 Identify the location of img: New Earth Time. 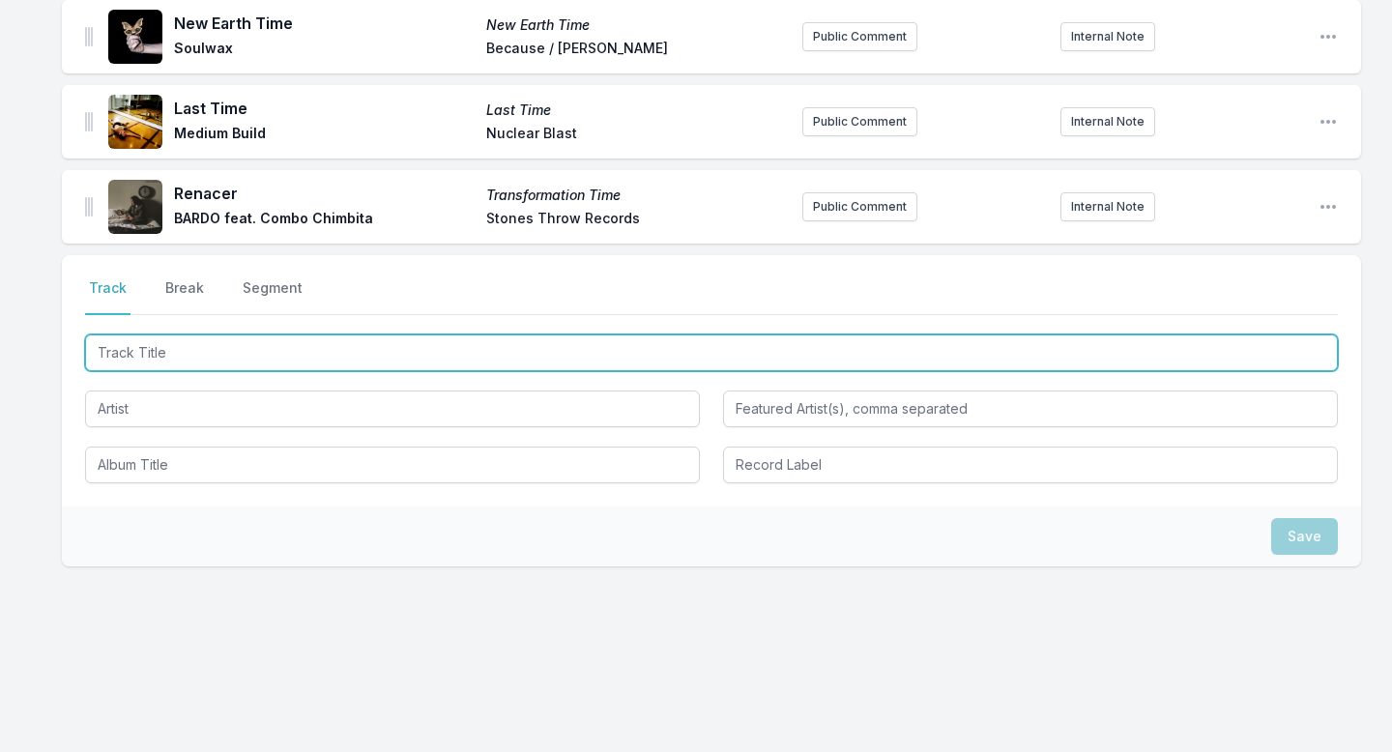
(135, 37).